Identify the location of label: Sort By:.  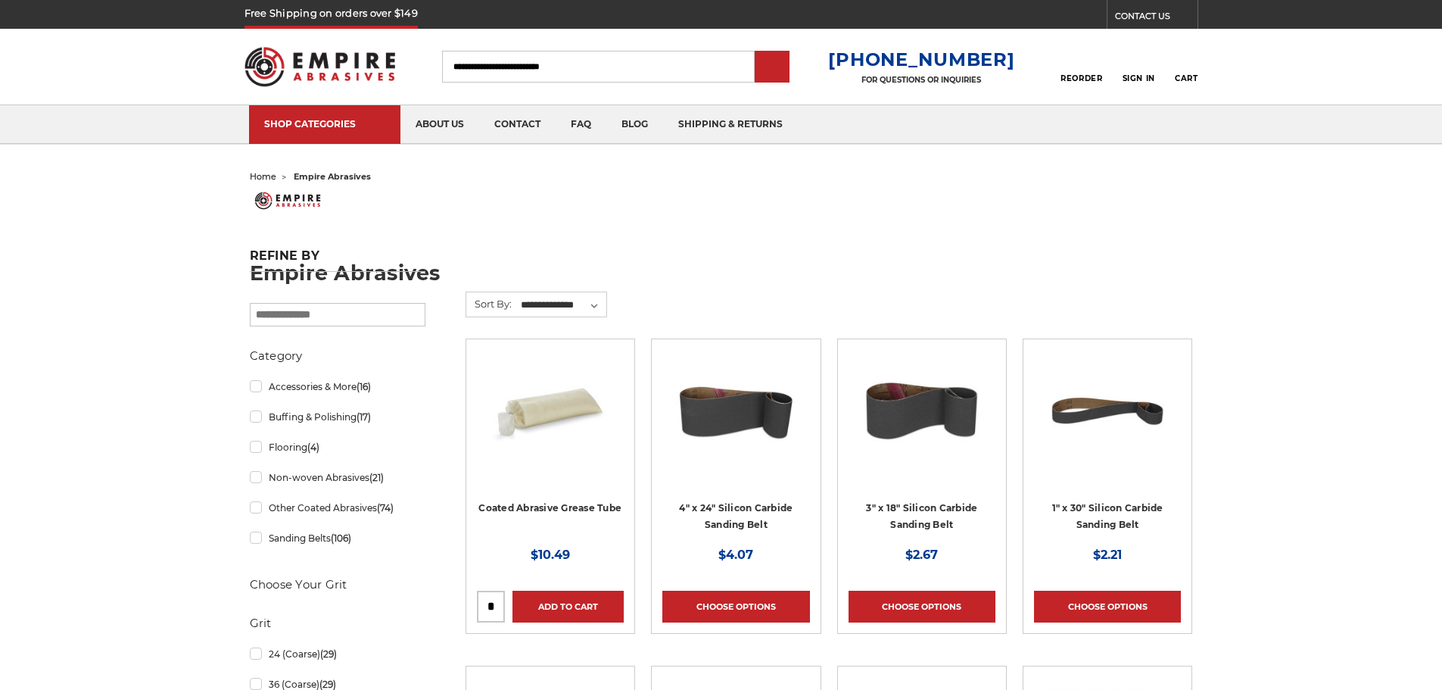
(489, 304).